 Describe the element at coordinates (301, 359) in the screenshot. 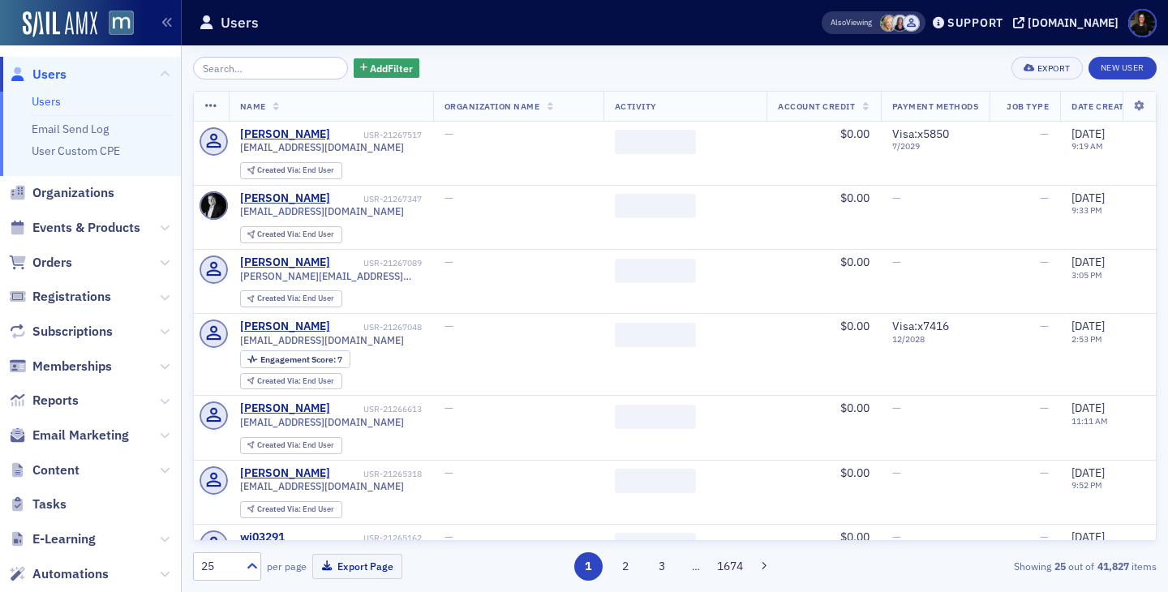

I see `div: 7` at that location.